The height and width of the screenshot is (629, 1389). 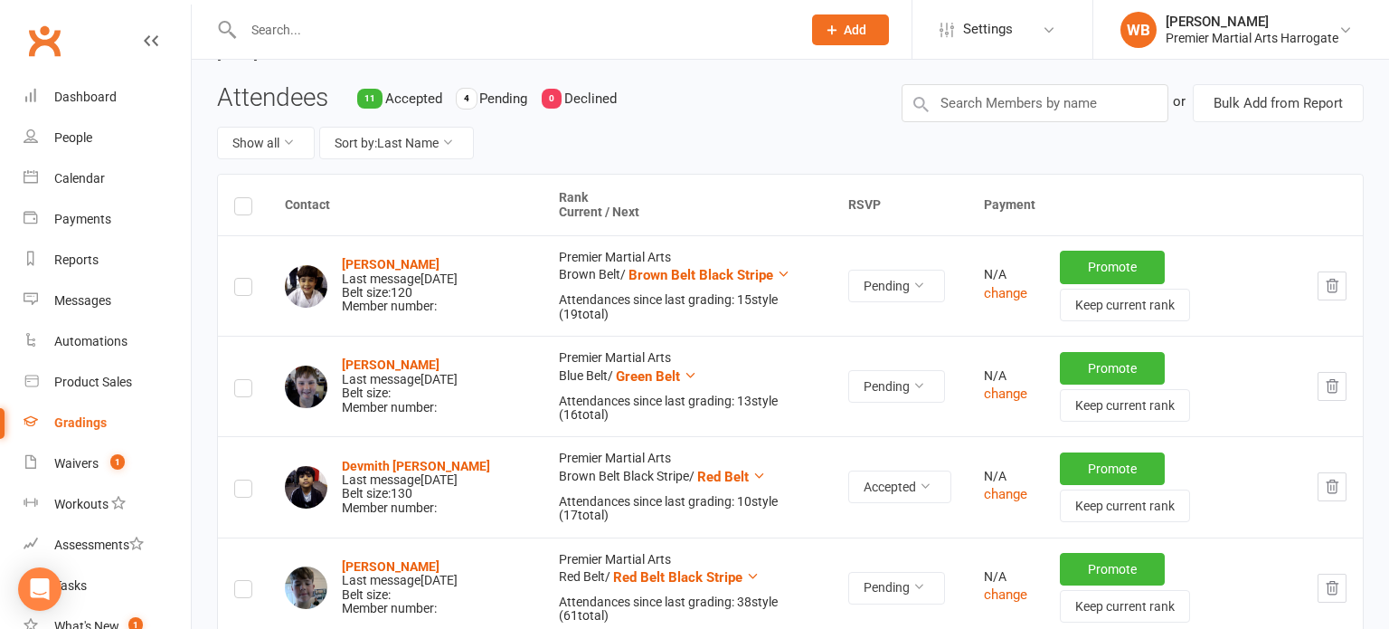 What do you see at coordinates (266, 143) in the screenshot?
I see `button: Show all` at bounding box center [266, 143].